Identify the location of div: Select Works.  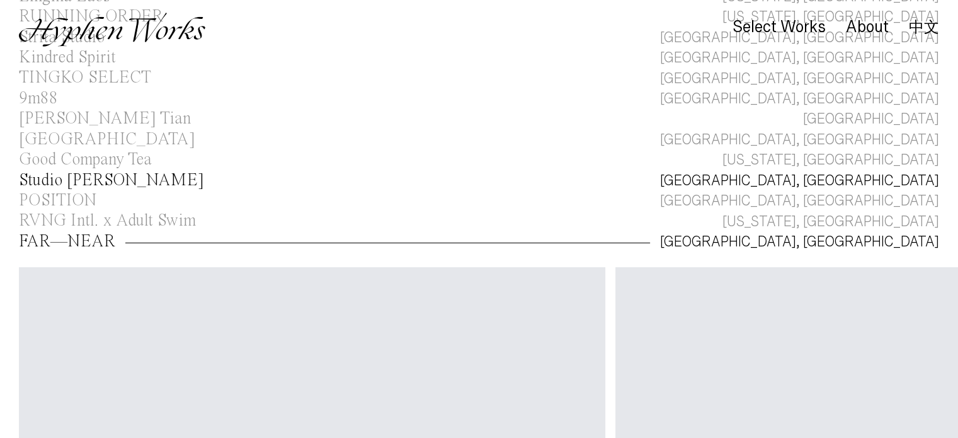
(779, 27).